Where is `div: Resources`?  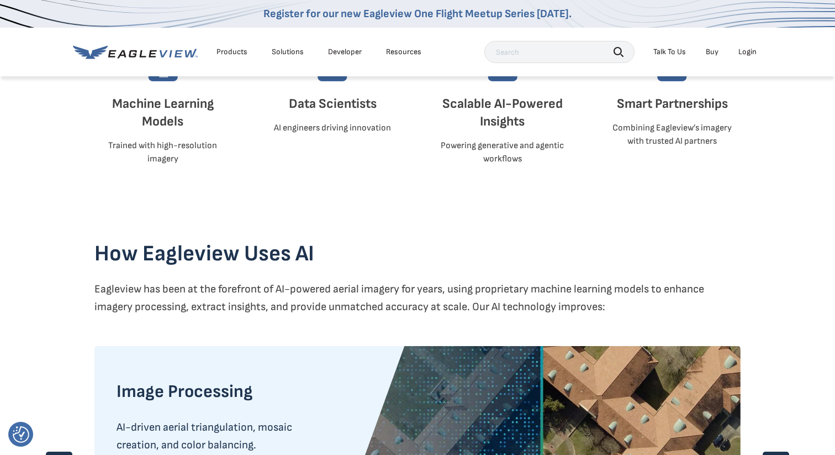 div: Resources is located at coordinates (404, 52).